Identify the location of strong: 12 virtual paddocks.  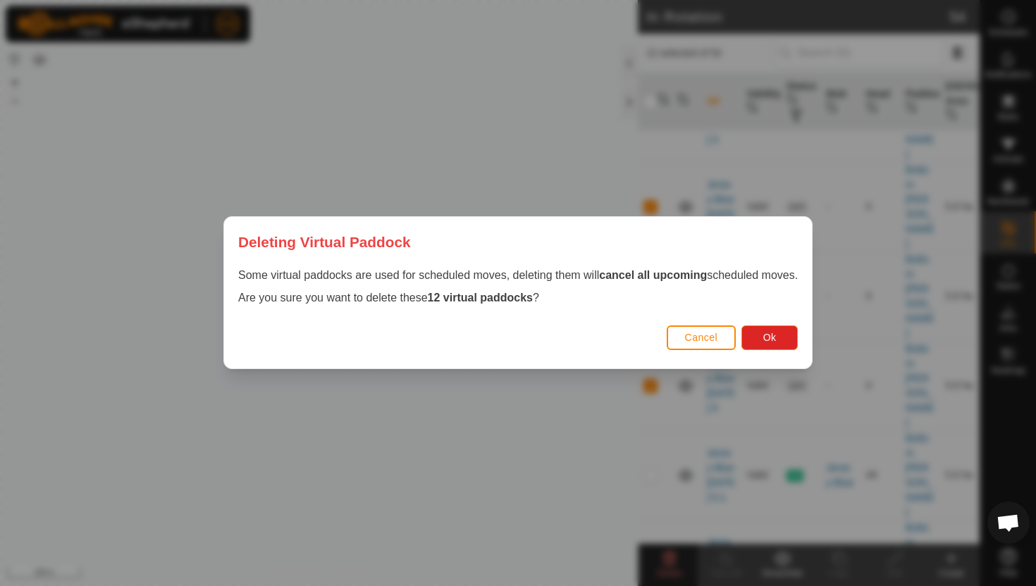
(480, 298).